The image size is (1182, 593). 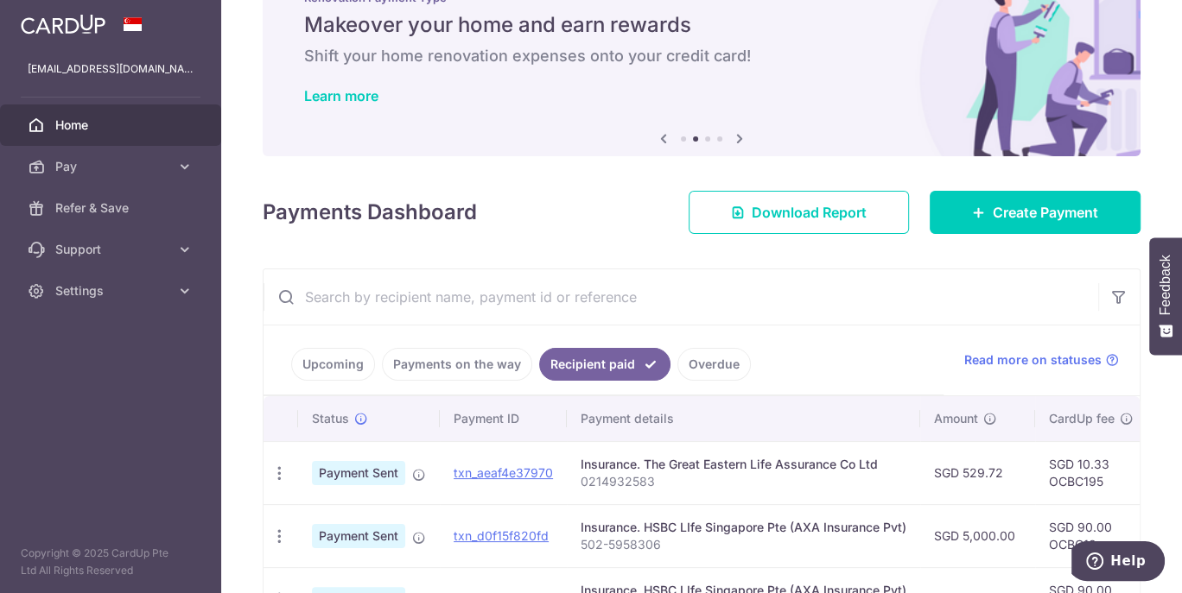 I want to click on p: 502-5958306, so click(x=743, y=545).